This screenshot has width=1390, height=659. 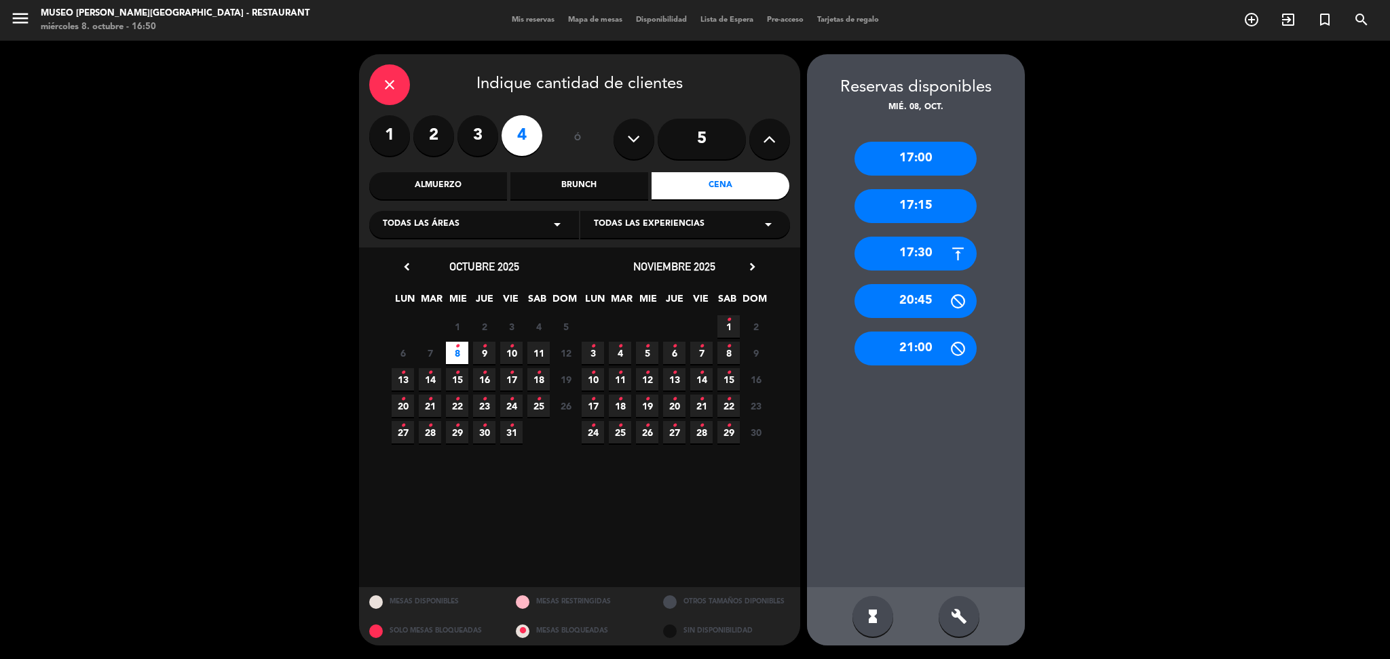 What do you see at coordinates (434, 136) in the screenshot?
I see `label: 2` at bounding box center [434, 136].